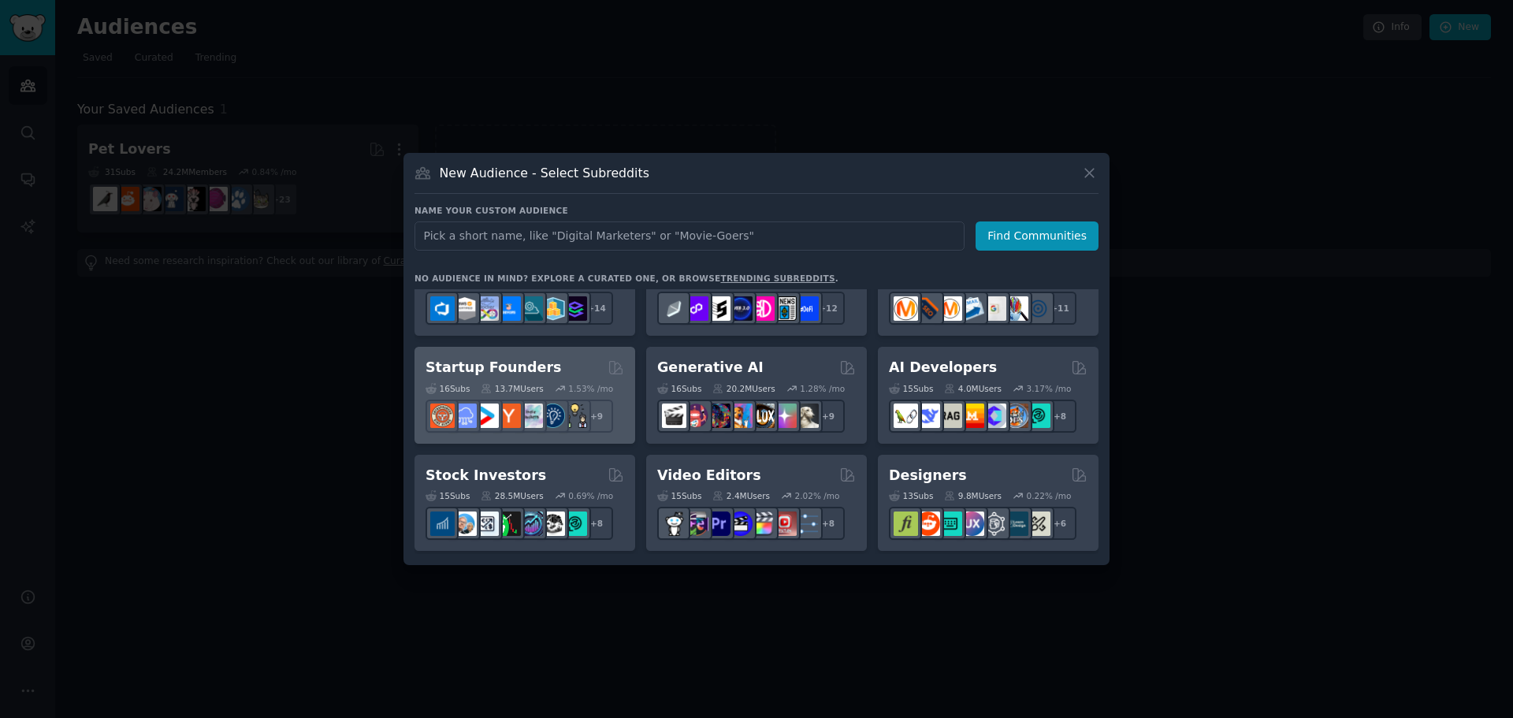  What do you see at coordinates (464, 308) in the screenshot?
I see `img: AWS_Certified_Experts` at bounding box center [464, 308].